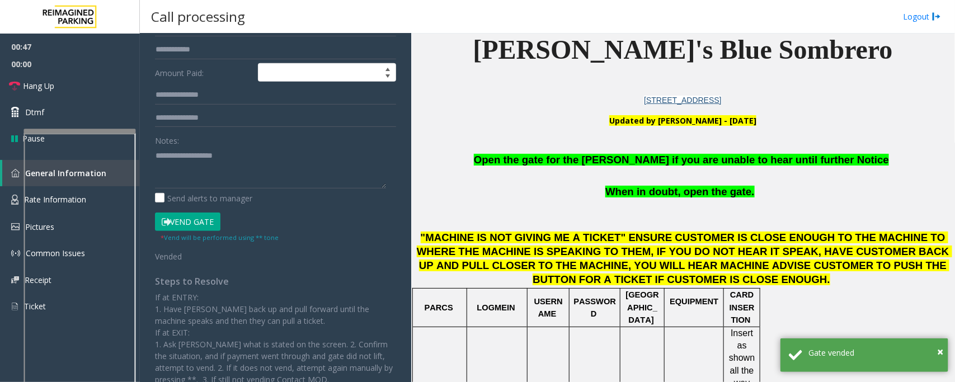 The height and width of the screenshot is (382, 955). Describe the element at coordinates (679, 191) in the screenshot. I see `span: When in doubt, open the gate.` at that location.